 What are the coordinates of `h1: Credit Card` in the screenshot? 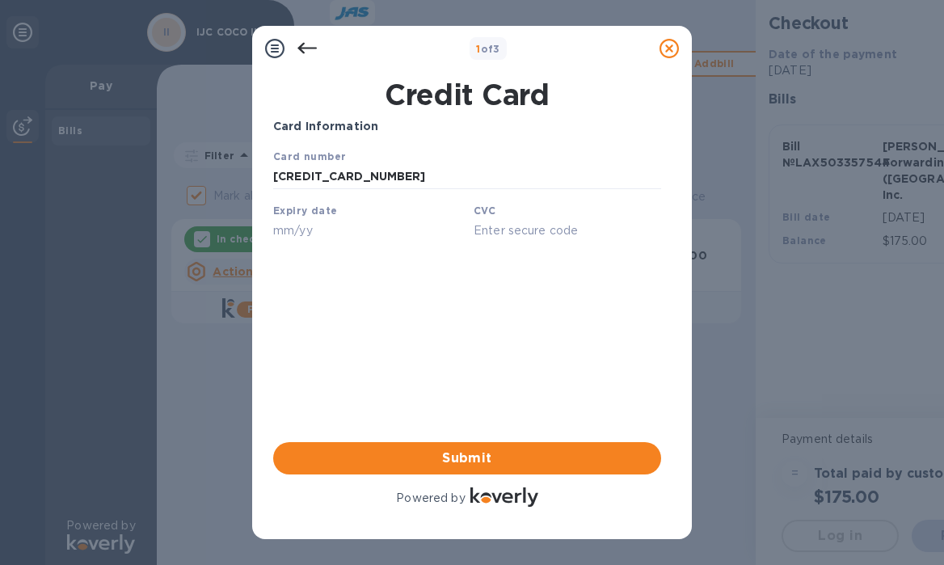 It's located at (467, 95).